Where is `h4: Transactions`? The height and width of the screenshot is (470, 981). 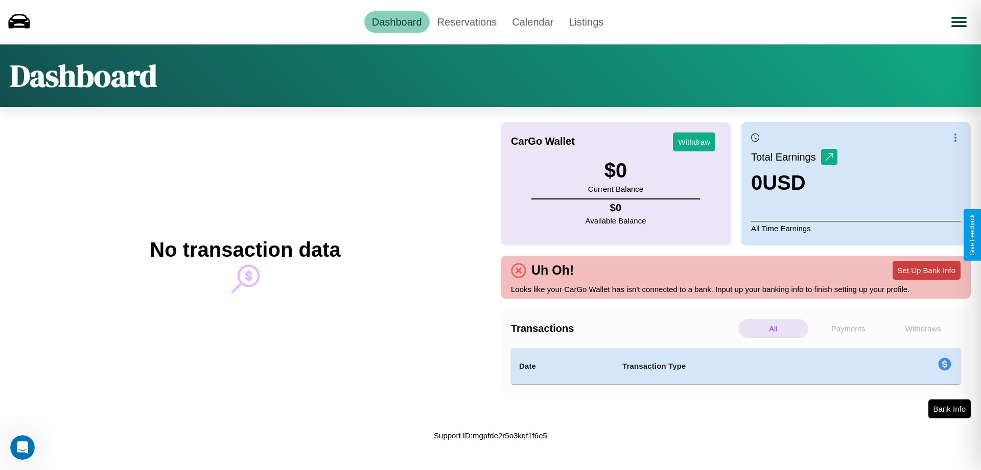 h4: Transactions is located at coordinates (623, 328).